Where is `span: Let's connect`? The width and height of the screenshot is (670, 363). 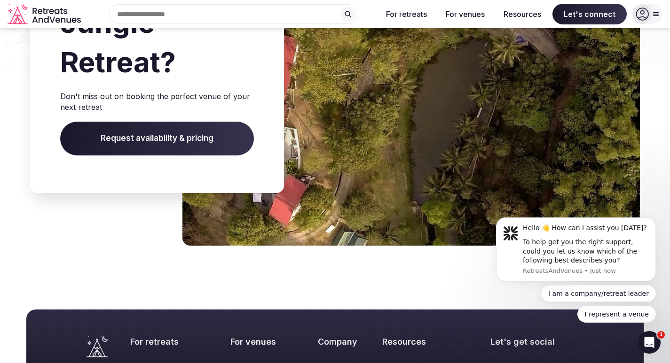
span: Let's connect is located at coordinates (590, 14).